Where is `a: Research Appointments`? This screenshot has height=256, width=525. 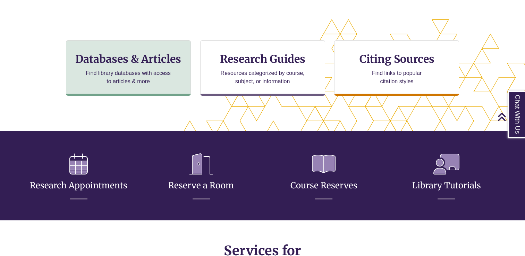 a: Research Appointments is located at coordinates (78, 177).